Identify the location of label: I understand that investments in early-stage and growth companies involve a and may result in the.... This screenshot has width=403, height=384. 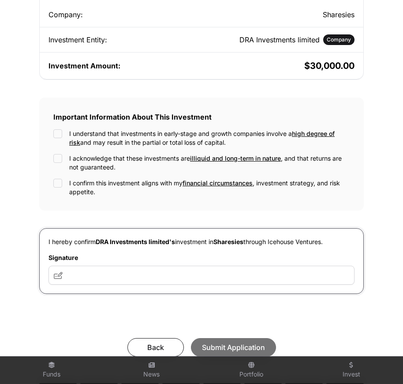
(210, 138).